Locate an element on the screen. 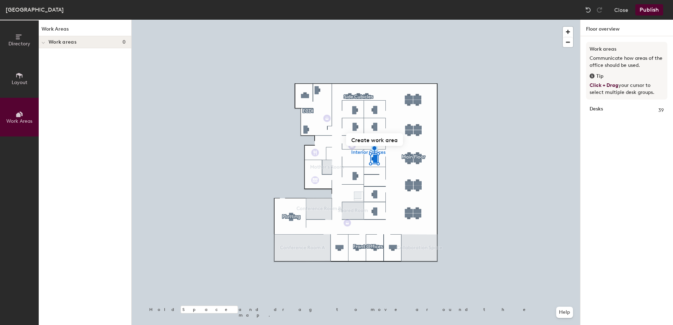 The height and width of the screenshot is (325, 673). h1: Work Areas is located at coordinates (85, 31).